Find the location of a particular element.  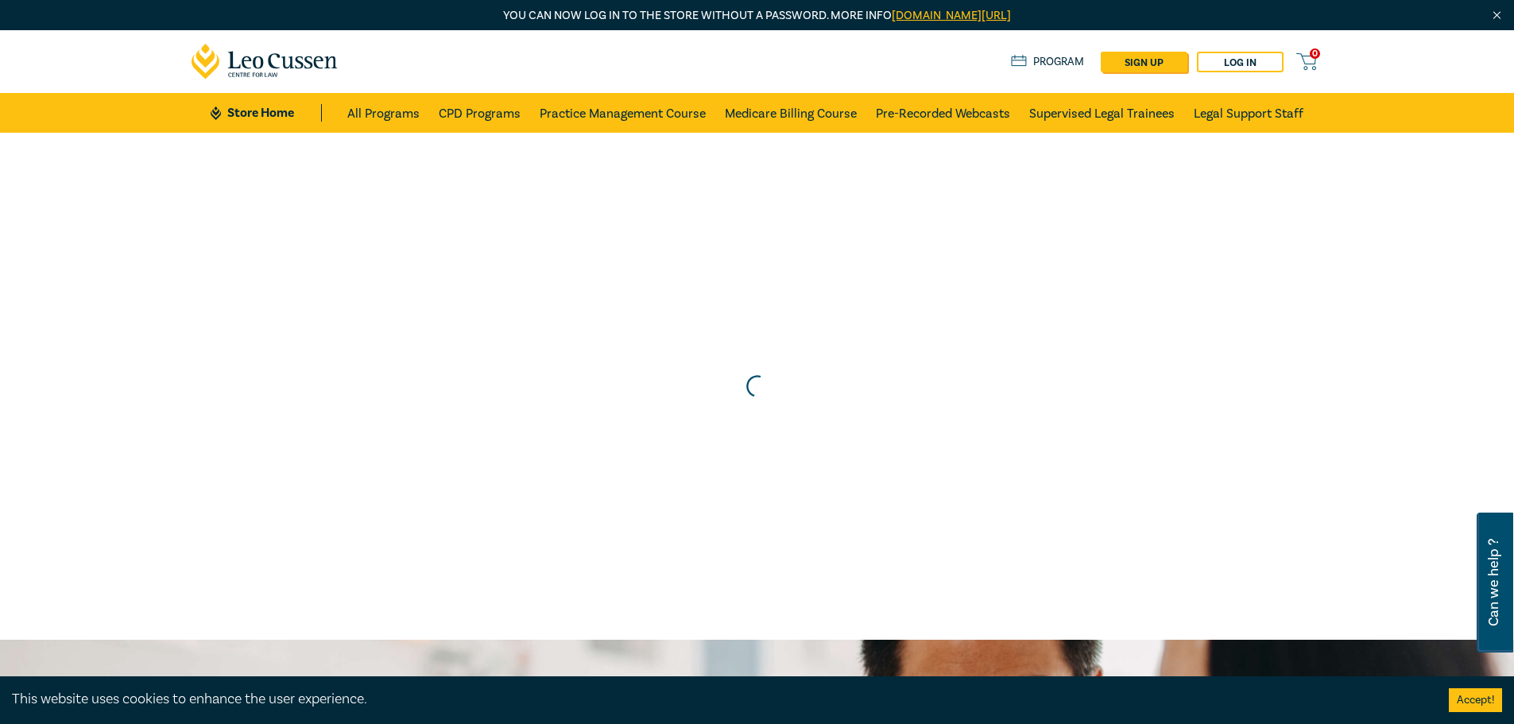

a: Legal Support Staff is located at coordinates (1248, 113).